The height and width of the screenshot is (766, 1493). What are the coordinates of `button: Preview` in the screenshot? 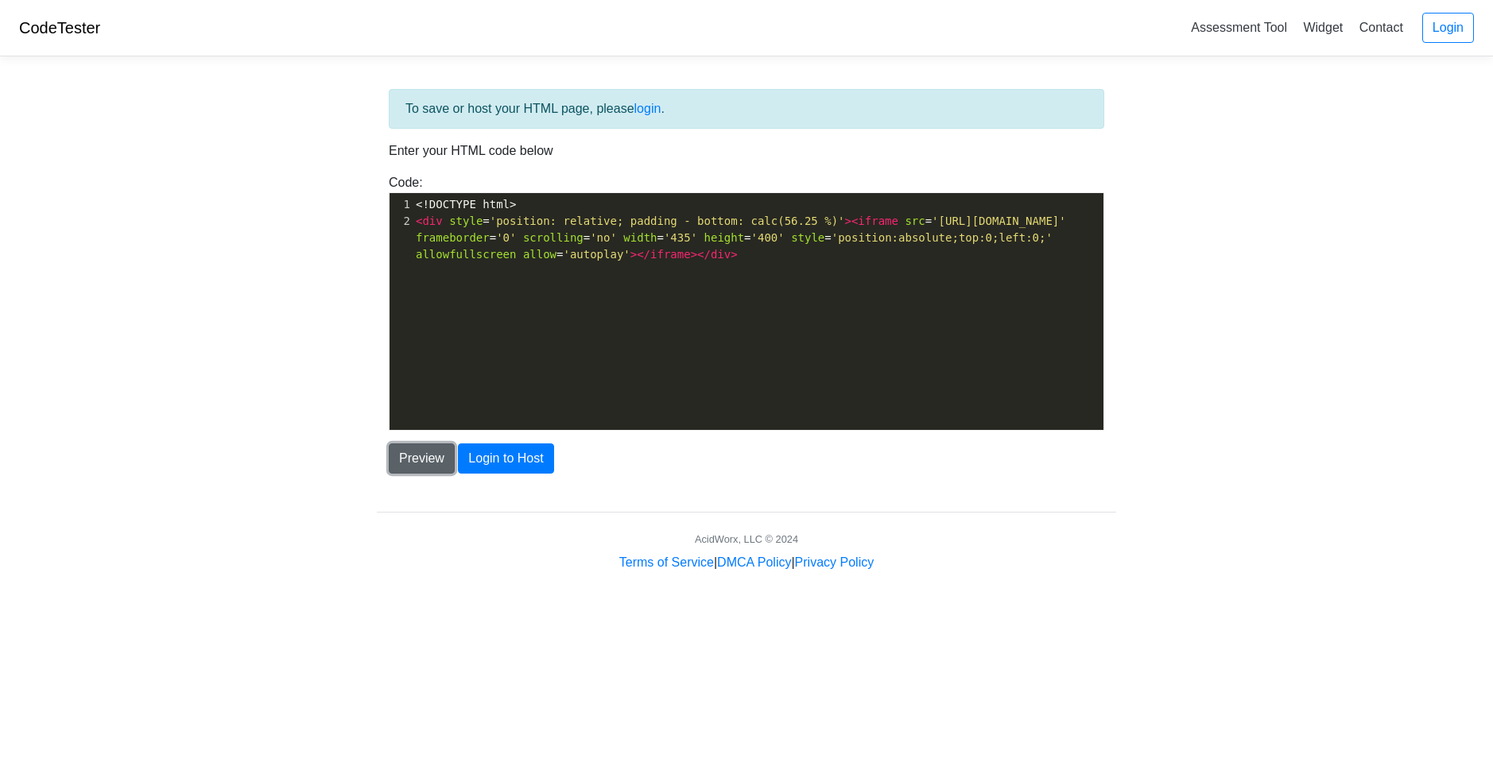 It's located at (421, 459).